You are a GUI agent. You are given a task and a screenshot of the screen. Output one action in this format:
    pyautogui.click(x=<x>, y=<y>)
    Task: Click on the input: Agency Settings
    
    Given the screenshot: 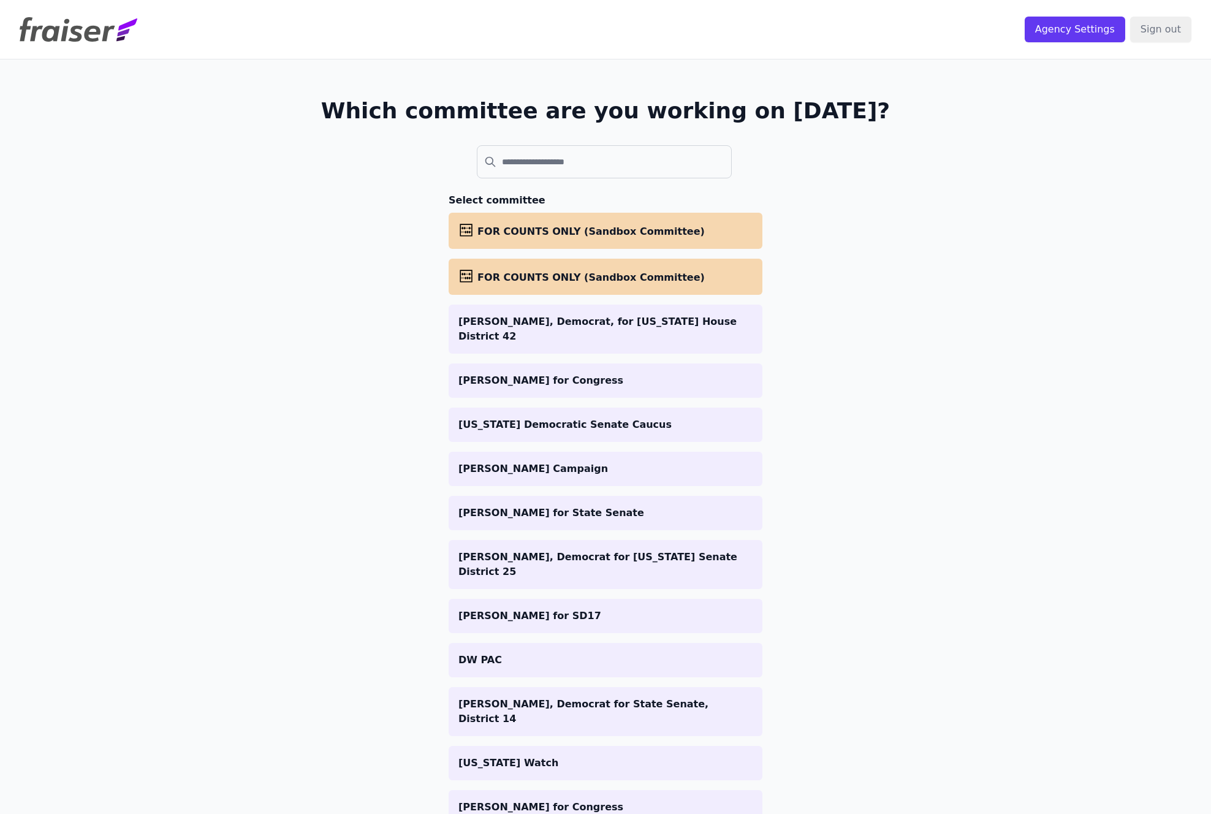 What is the action you would take?
    pyautogui.click(x=1075, y=29)
    